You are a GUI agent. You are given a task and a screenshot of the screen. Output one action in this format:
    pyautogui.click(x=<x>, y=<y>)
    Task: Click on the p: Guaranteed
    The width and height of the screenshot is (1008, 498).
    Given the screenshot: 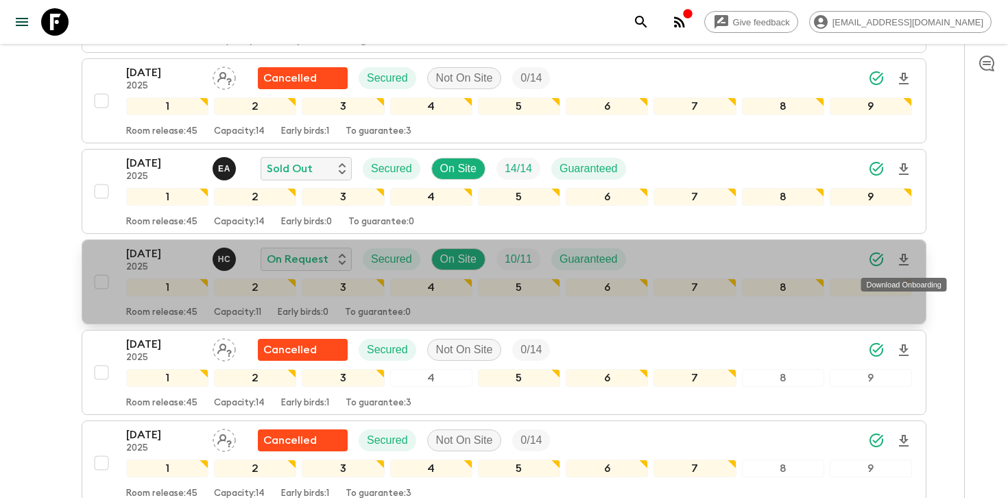 What is the action you would take?
    pyautogui.click(x=588, y=169)
    